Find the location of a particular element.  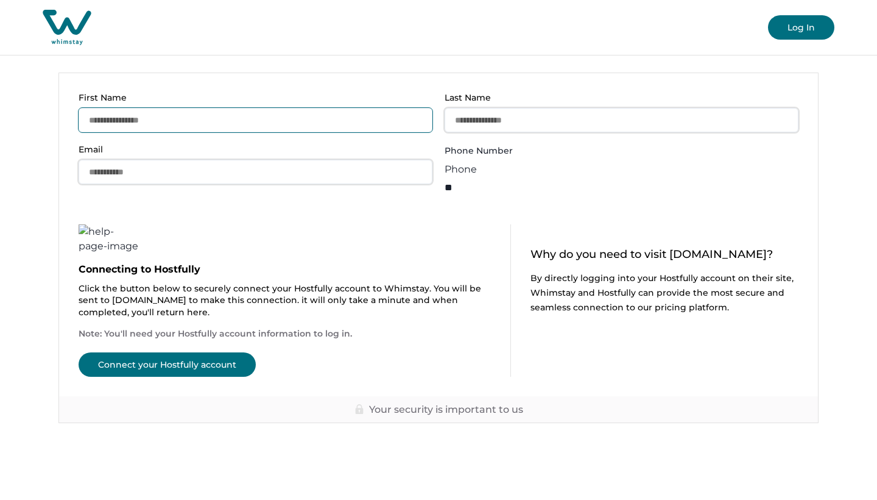

button: Log In is located at coordinates (801, 27).